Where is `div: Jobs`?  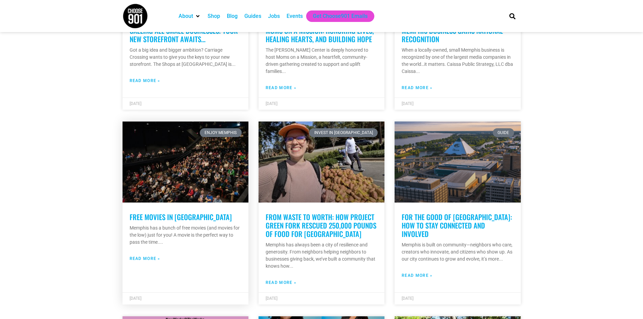 div: Jobs is located at coordinates (274, 16).